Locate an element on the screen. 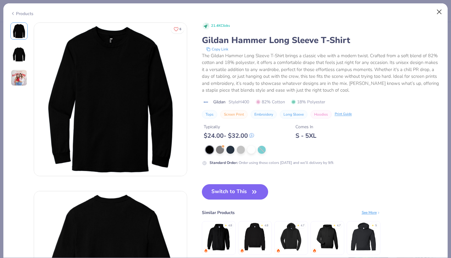  div: Print Guide is located at coordinates (344, 114).